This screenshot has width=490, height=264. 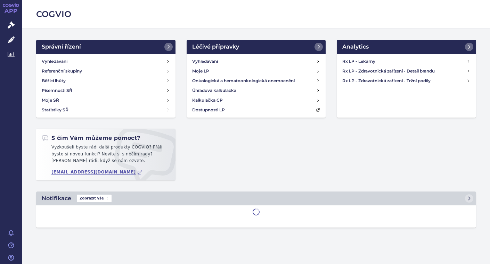 I want to click on h2: Analytics, so click(x=355, y=47).